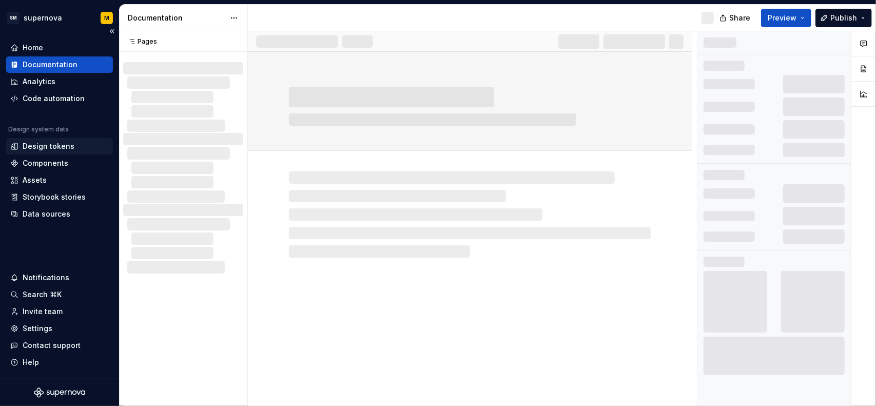  I want to click on div: Pages, so click(140, 42).